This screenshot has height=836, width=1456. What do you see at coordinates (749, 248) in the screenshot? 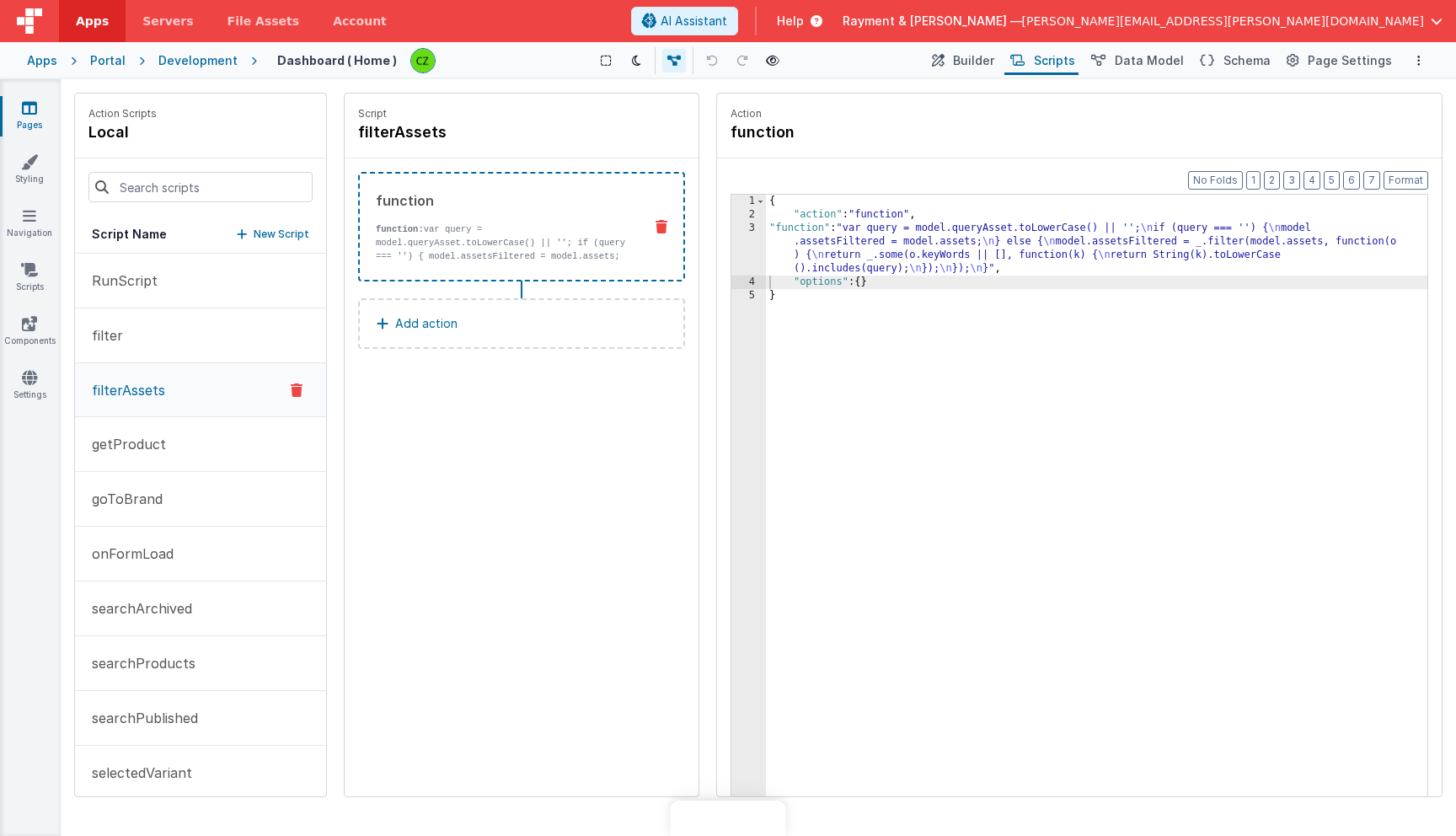
I see `div: 3` at bounding box center [749, 248].